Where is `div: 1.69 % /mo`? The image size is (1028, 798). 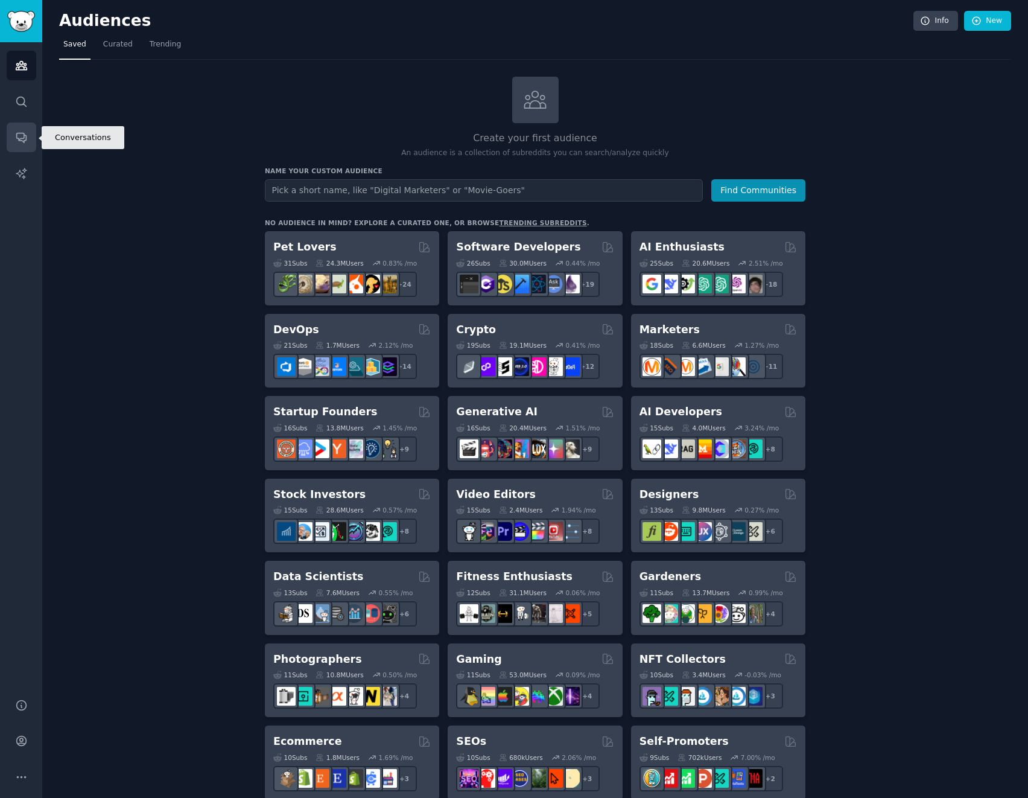
div: 1.69 % /mo is located at coordinates (396, 757).